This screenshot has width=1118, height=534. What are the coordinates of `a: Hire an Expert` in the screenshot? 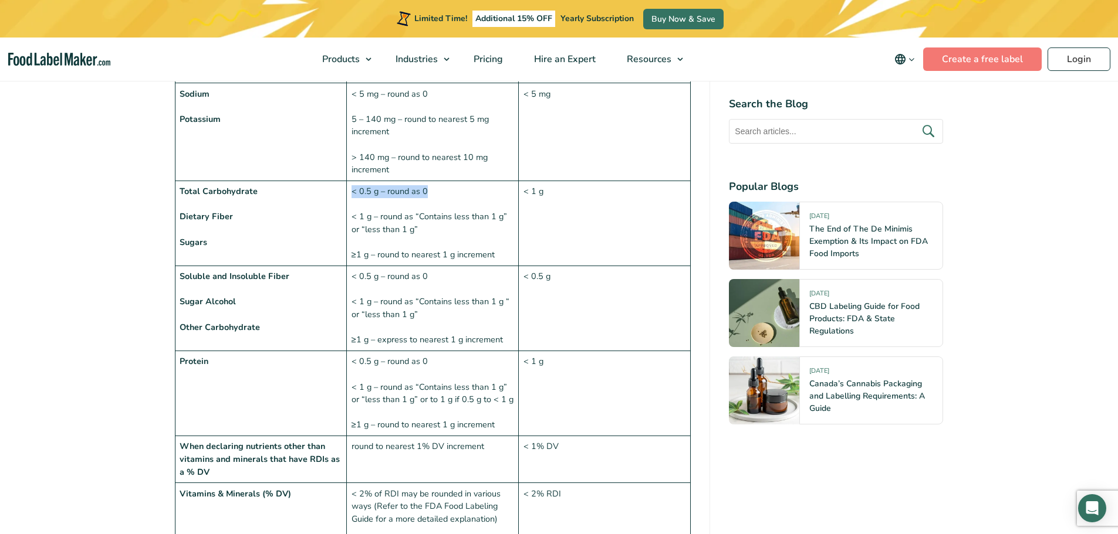 It's located at (563, 59).